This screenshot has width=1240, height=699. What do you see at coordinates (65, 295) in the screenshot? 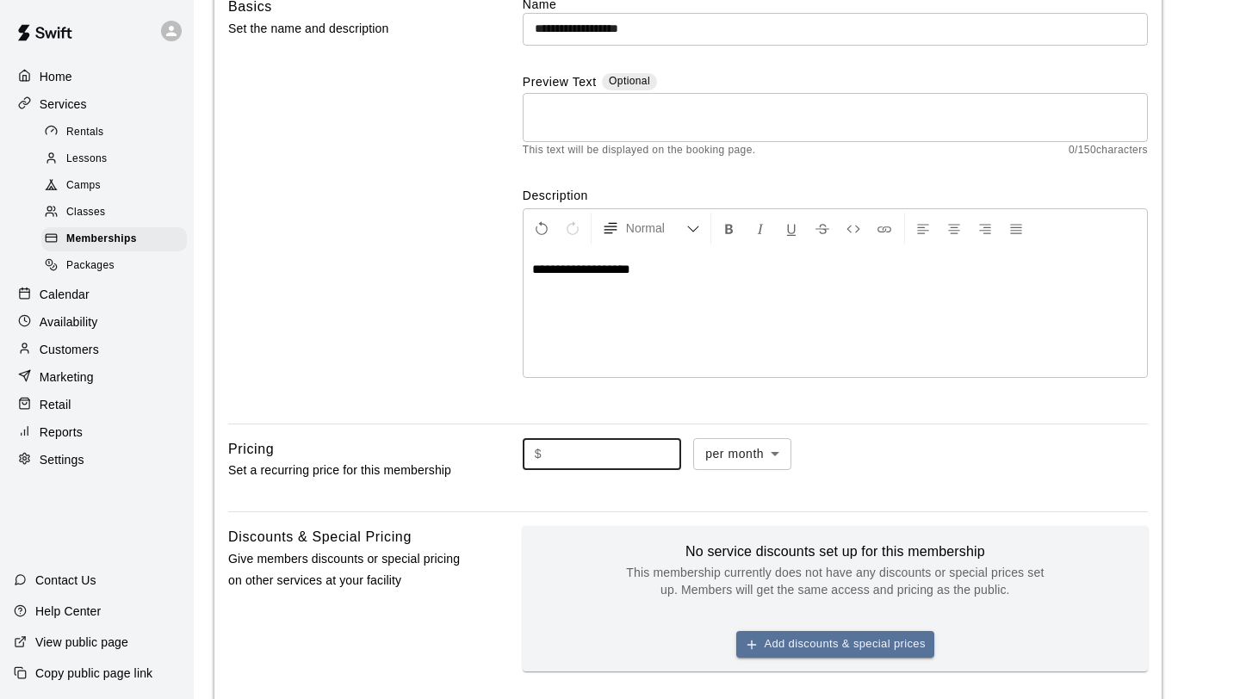
I see `p: Calendar` at bounding box center [65, 295].